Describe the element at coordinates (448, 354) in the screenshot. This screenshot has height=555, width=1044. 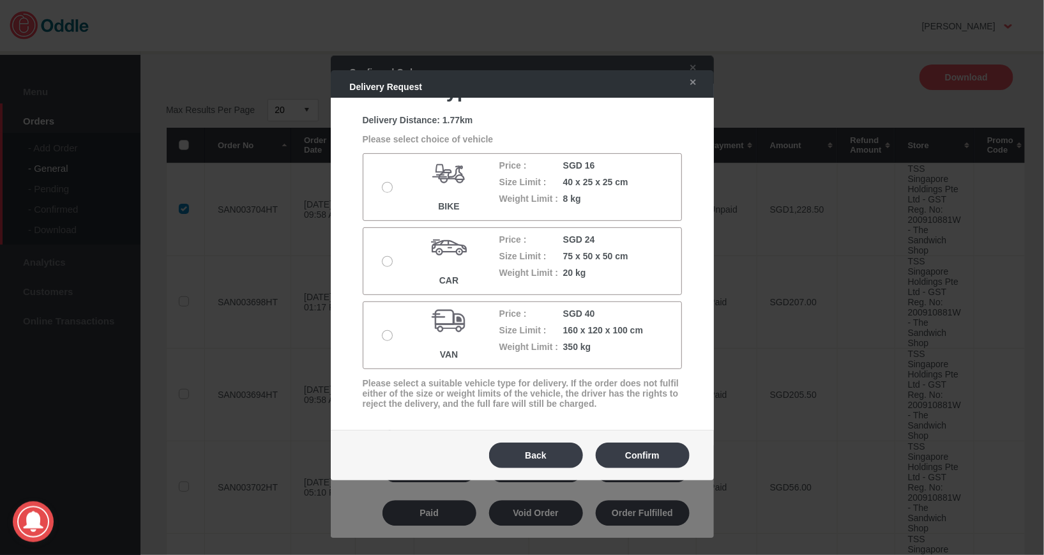
I see `p: VAN` at that location.